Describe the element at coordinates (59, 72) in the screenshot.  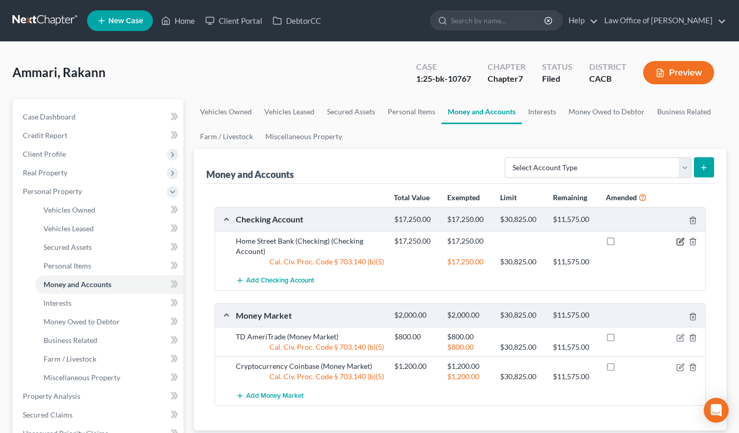
I see `span: Ammari, Rakann` at that location.